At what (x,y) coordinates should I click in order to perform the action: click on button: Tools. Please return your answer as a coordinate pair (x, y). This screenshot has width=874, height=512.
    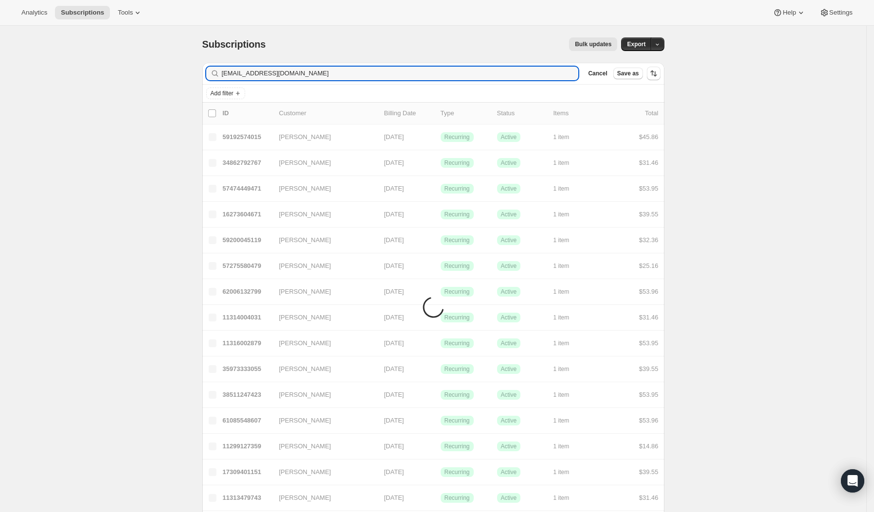
    Looking at the image, I should click on (130, 13).